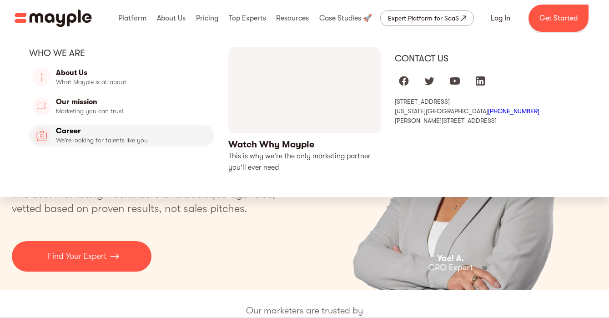 The image size is (609, 318). Describe the element at coordinates (247, 18) in the screenshot. I see `div: Top Experts` at that location.